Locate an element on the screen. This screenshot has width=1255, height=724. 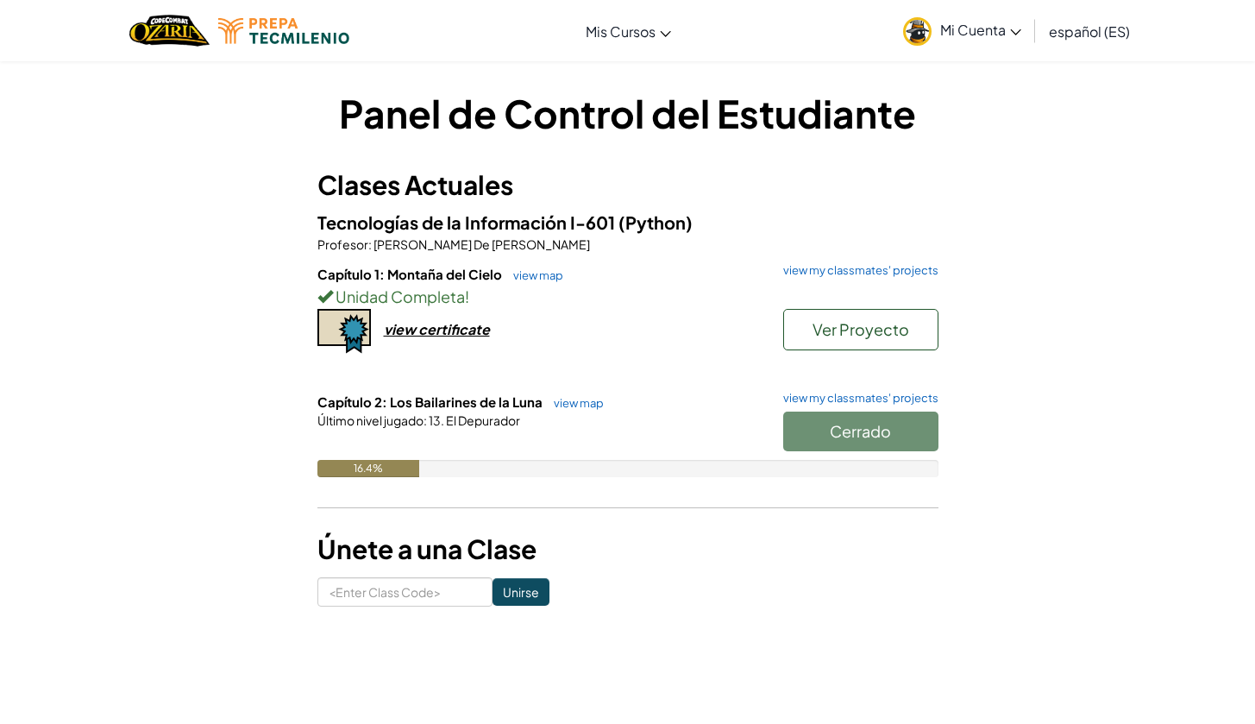
span: 13. is located at coordinates (436, 420).